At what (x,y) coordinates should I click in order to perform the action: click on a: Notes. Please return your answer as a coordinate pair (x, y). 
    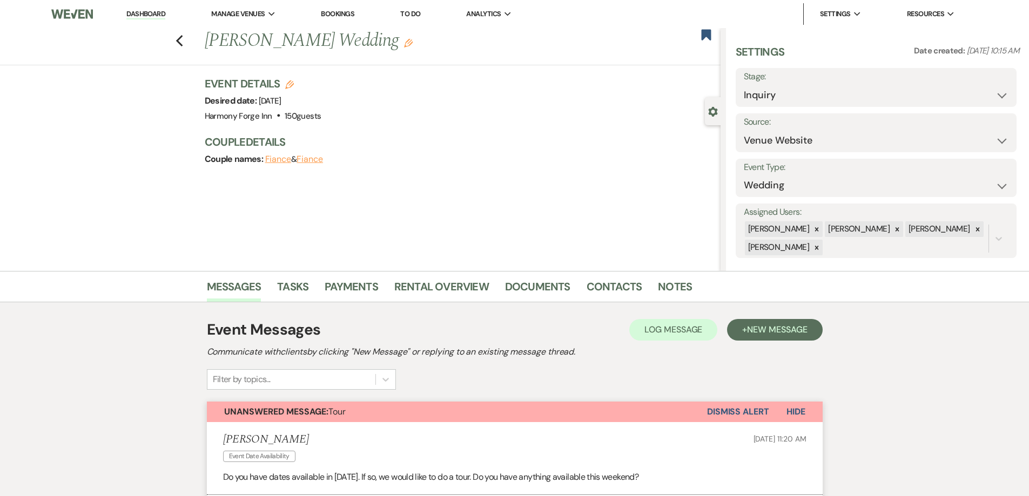
    Looking at the image, I should click on (675, 290).